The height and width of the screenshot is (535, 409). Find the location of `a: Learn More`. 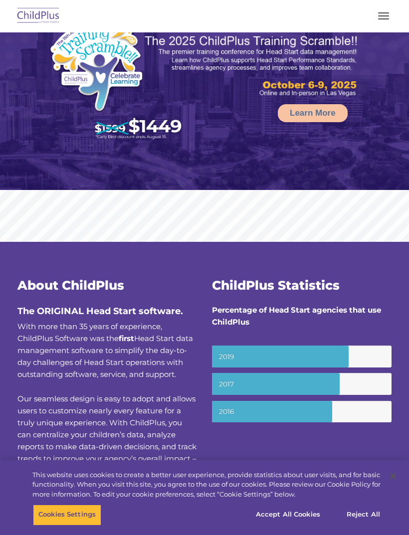

a: Learn More is located at coordinates (313, 113).